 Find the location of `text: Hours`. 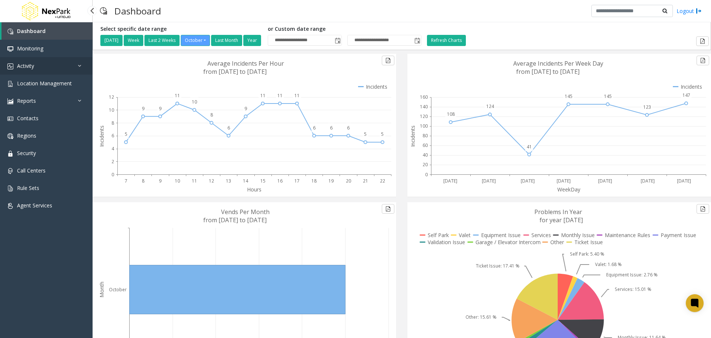

text: Hours is located at coordinates (254, 189).